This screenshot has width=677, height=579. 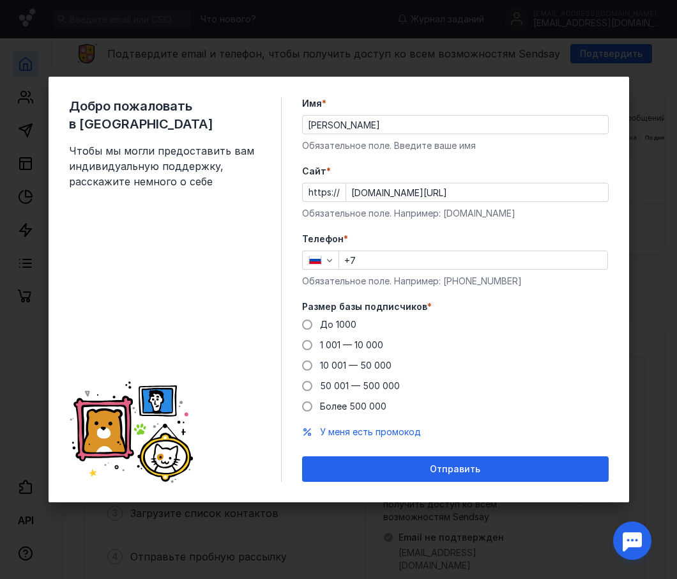 I want to click on span: Чтобы мы могли предоставить вам индивидуальную поддержку, расскажите немного о себе, so click(x=165, y=166).